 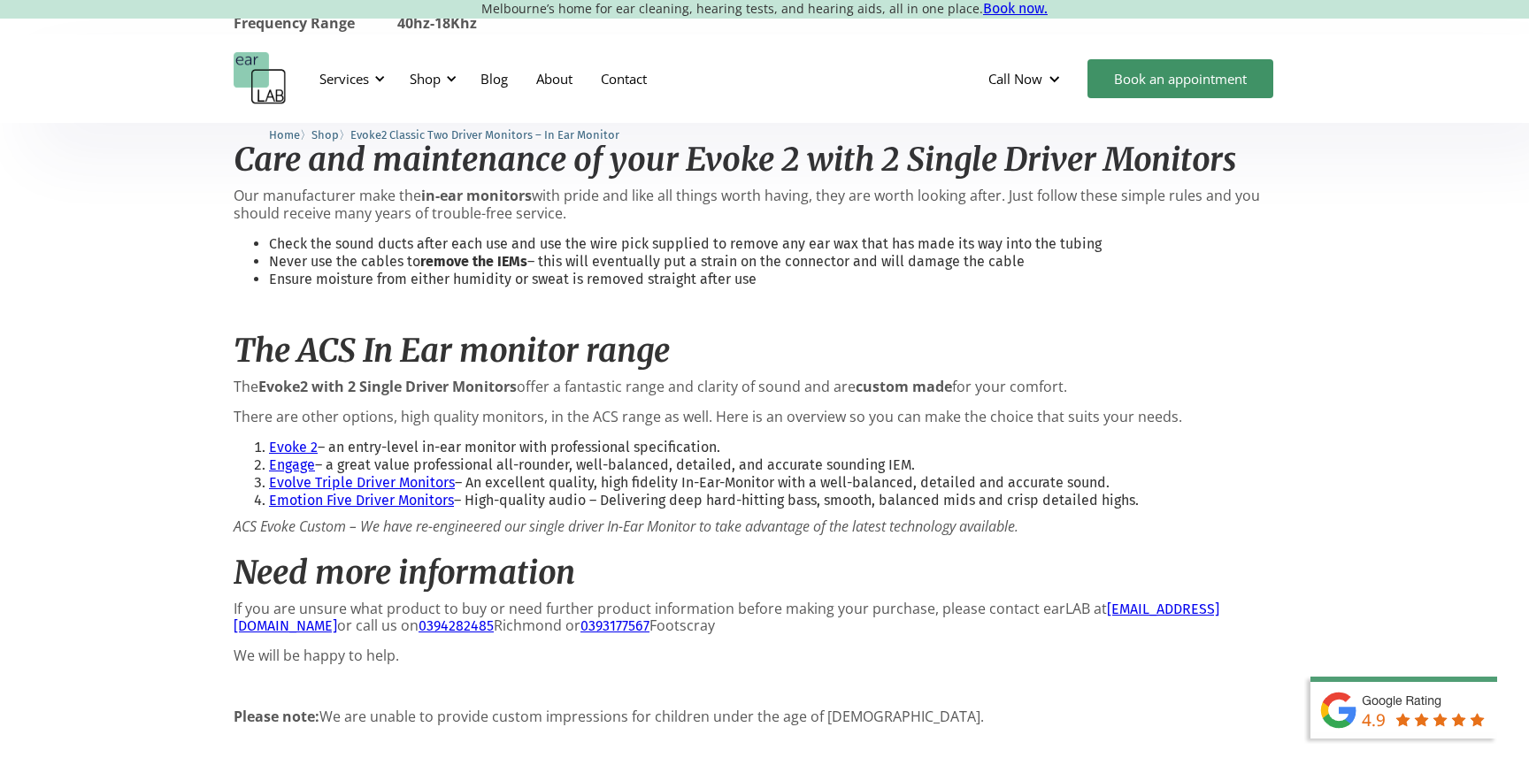 I want to click on strong: Please note:, so click(x=276, y=717).